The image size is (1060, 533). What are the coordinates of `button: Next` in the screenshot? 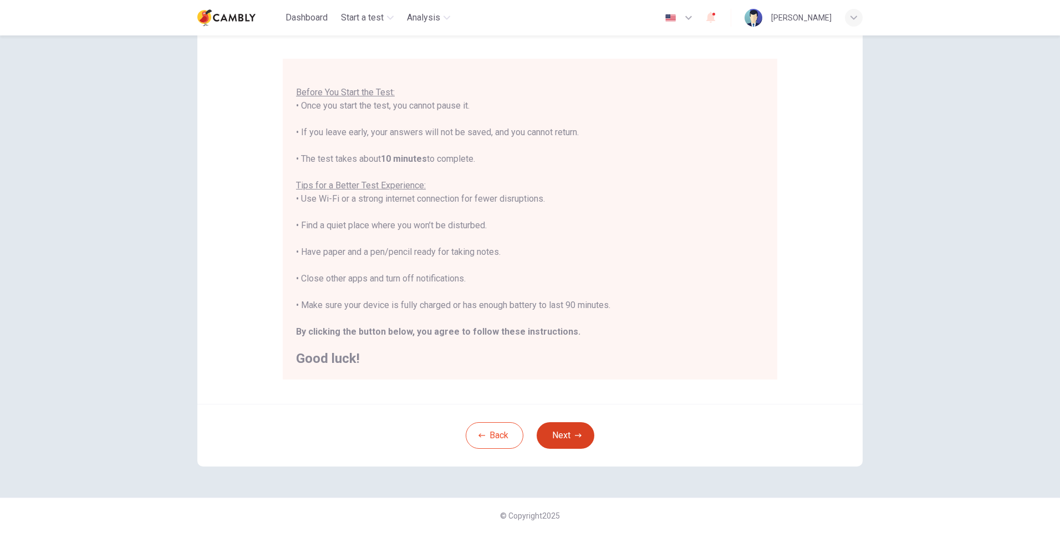 It's located at (566, 436).